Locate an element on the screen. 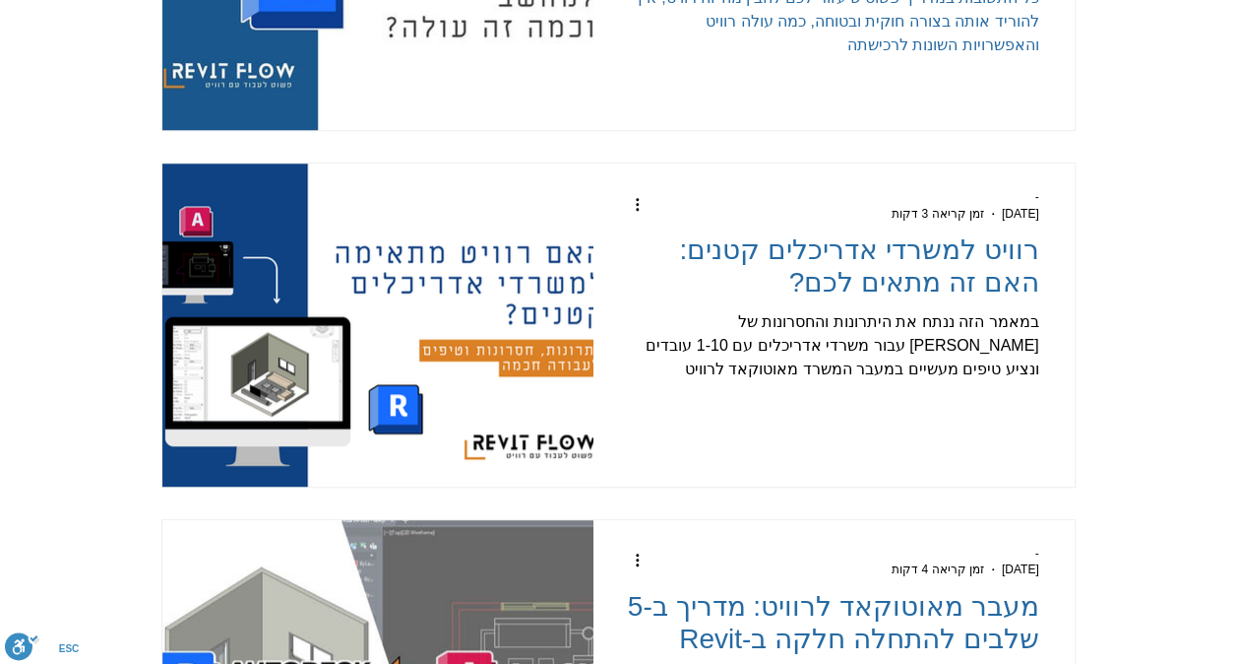 Image resolution: width=1237 pixels, height=664 pixels. span: 24 ביוני is located at coordinates (1021, 214).